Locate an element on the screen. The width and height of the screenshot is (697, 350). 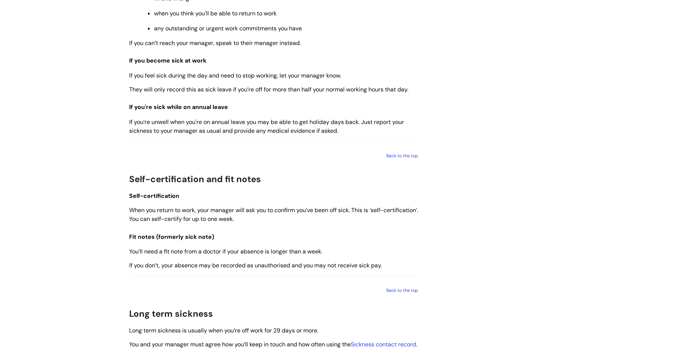
span: Long term sickness is usually when you’re off work for 29 days or more. is located at coordinates (224, 330).